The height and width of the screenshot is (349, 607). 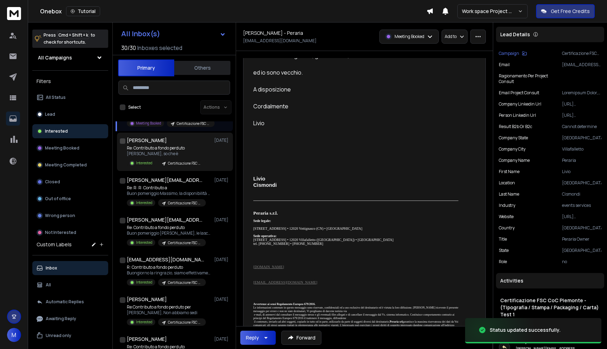 What do you see at coordinates (58, 199) in the screenshot?
I see `p: Out of office` at bounding box center [58, 199].